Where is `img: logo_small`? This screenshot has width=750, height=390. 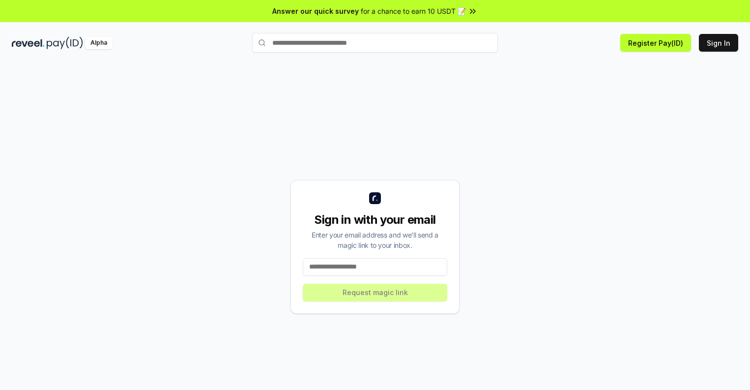
img: logo_small is located at coordinates (375, 198).